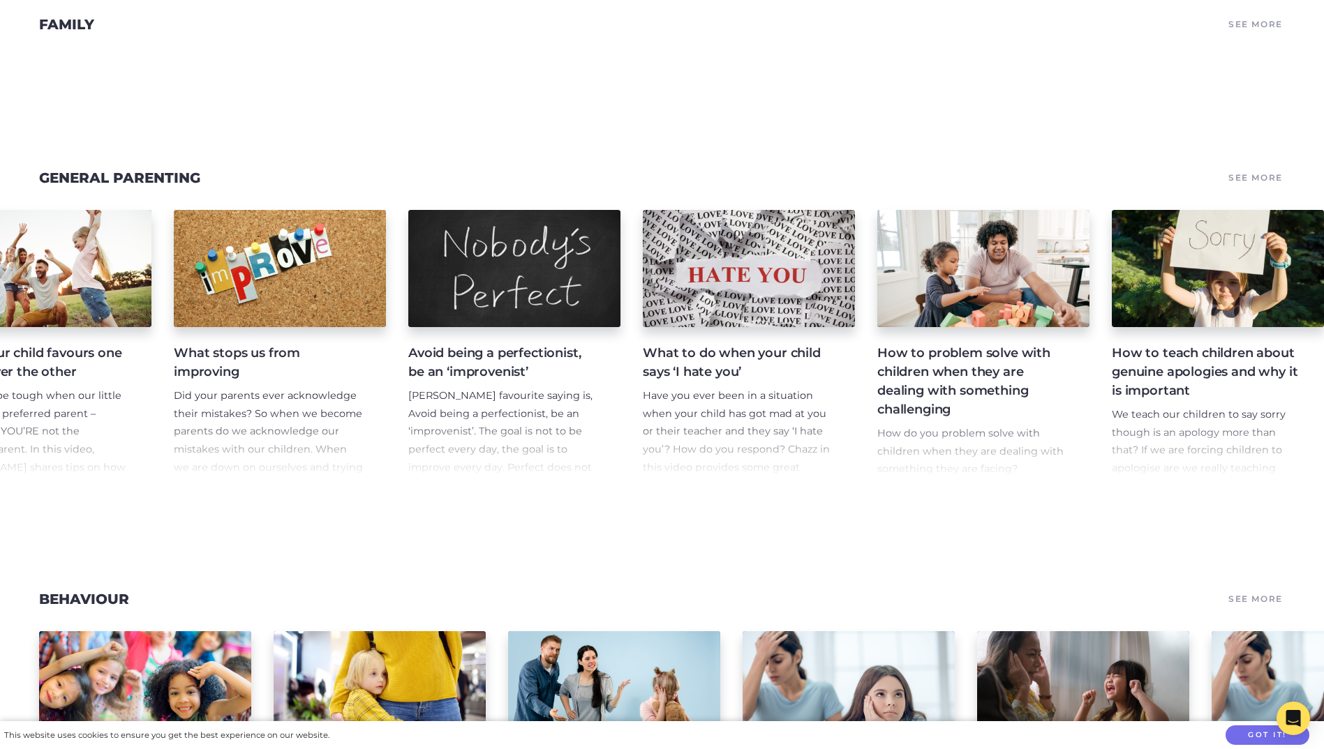  Describe the element at coordinates (66, 24) in the screenshot. I see `a: Family` at that location.